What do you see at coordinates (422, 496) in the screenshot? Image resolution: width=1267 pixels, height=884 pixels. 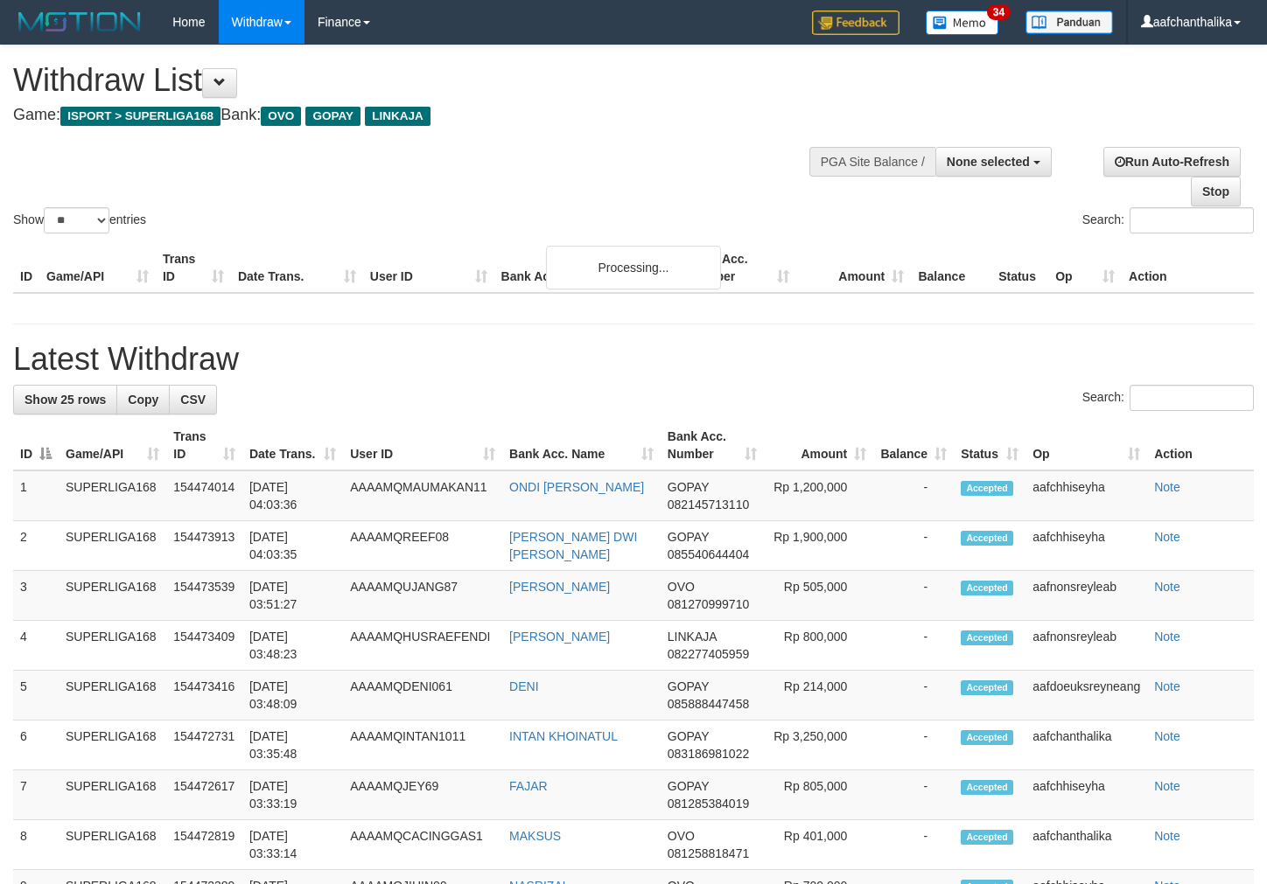 I see `td: AAAAMQMAUMAKAN11` at bounding box center [422, 496].